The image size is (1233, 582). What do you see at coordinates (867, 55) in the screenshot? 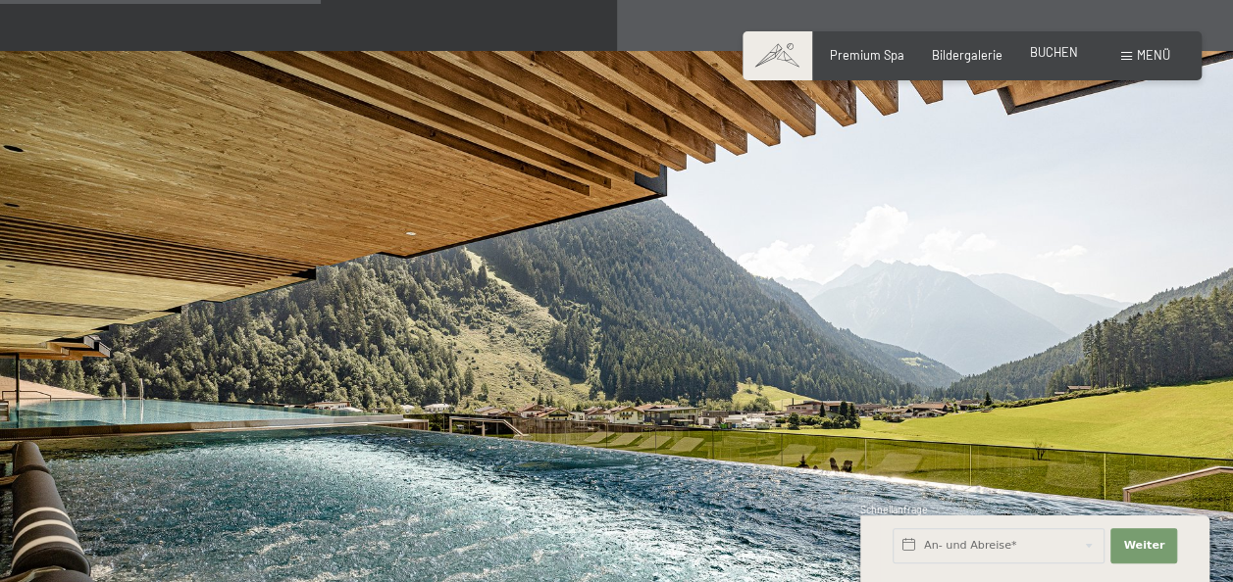
I see `a: Premium Spa` at bounding box center [867, 55].